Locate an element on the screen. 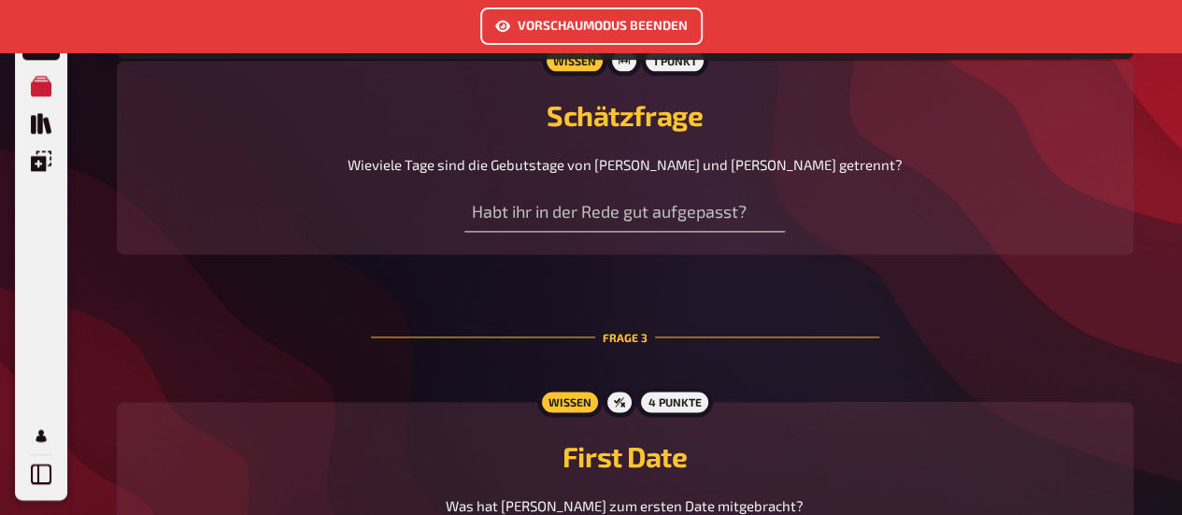 This screenshot has width=1182, height=515. a: Einblendungen is located at coordinates (41, 161).